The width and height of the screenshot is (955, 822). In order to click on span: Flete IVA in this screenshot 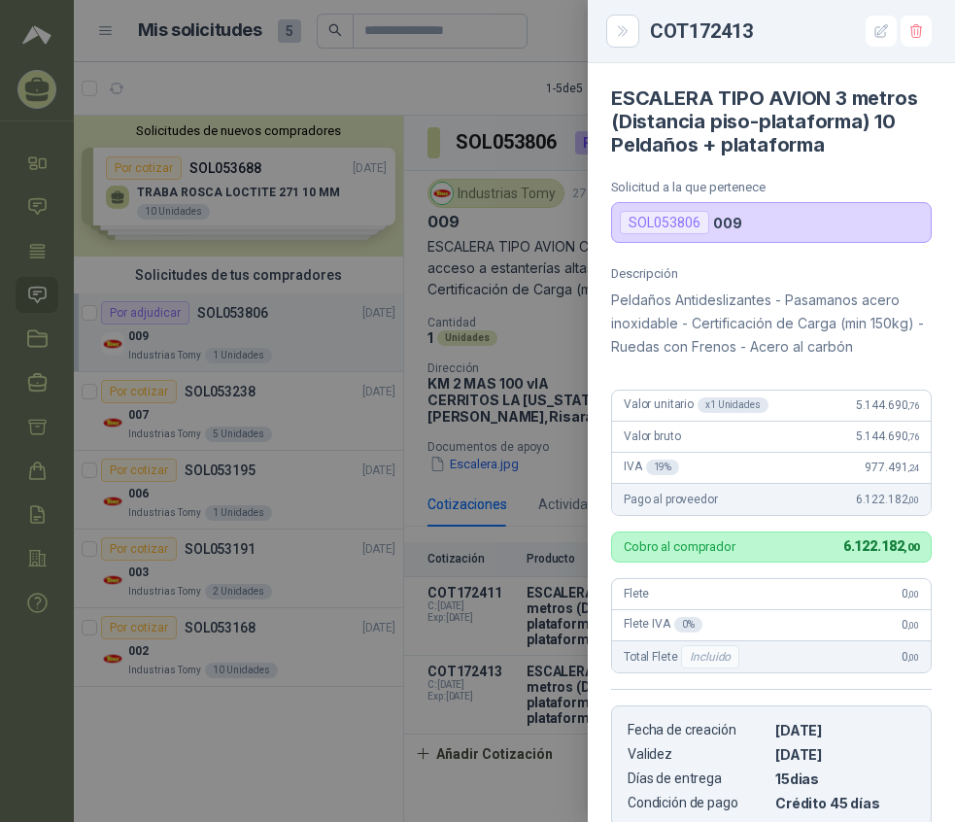, I will do `click(663, 625)`.